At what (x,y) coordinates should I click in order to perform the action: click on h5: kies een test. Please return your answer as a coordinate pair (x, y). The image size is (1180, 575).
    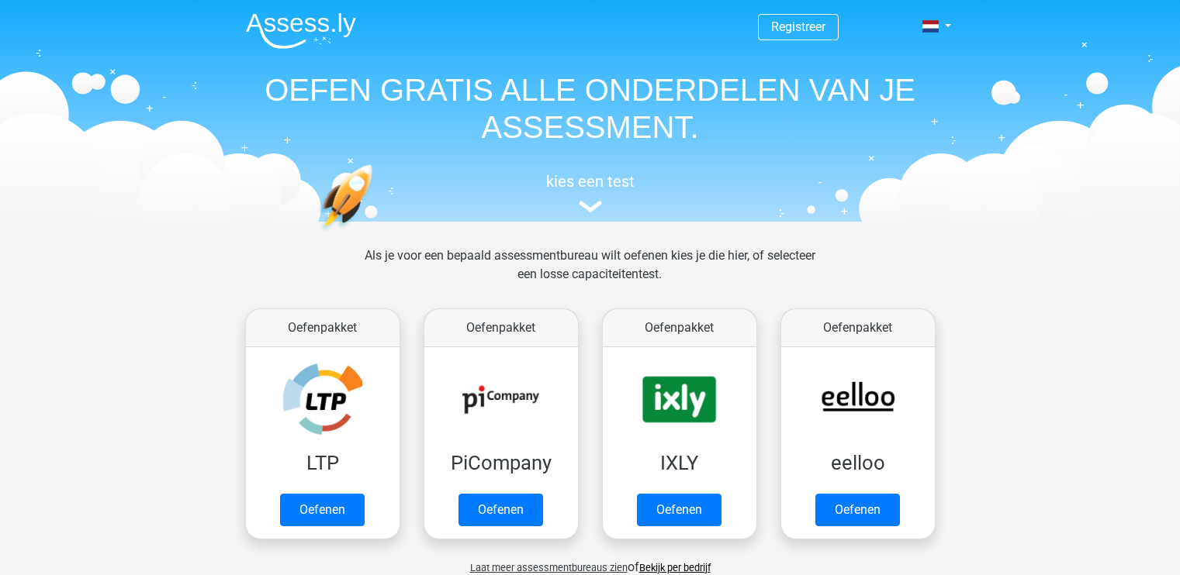
    Looking at the image, I should click on (590, 181).